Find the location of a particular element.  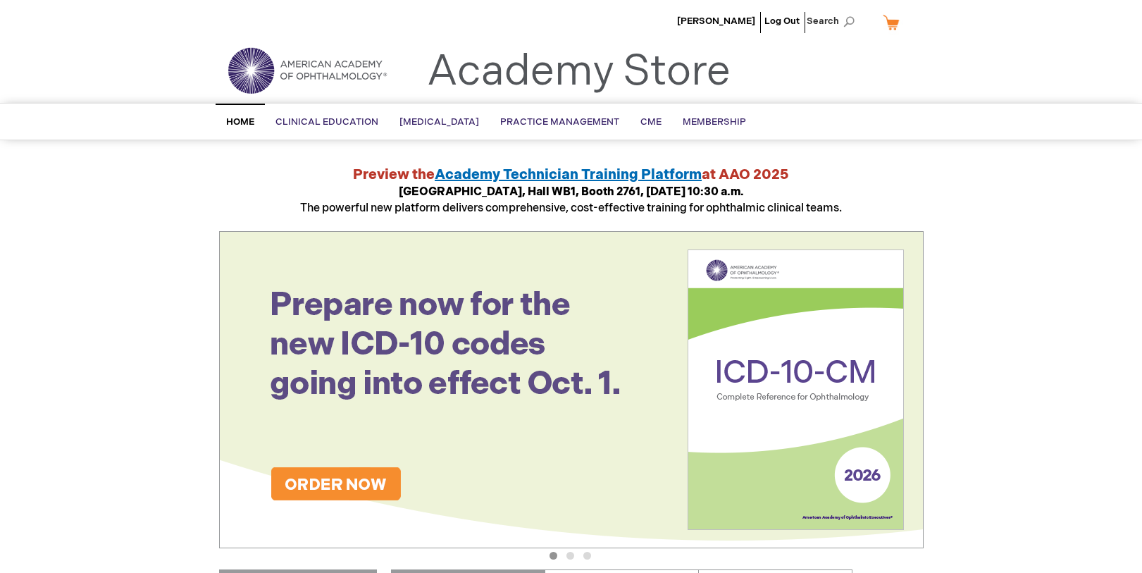

span: Membership is located at coordinates (714, 122).